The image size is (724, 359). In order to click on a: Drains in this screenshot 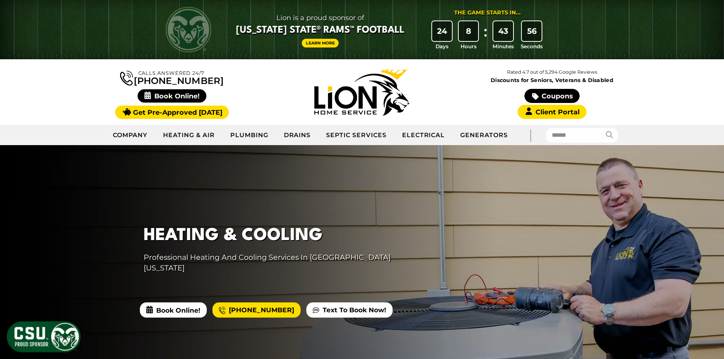, I will do `click(297, 135)`.